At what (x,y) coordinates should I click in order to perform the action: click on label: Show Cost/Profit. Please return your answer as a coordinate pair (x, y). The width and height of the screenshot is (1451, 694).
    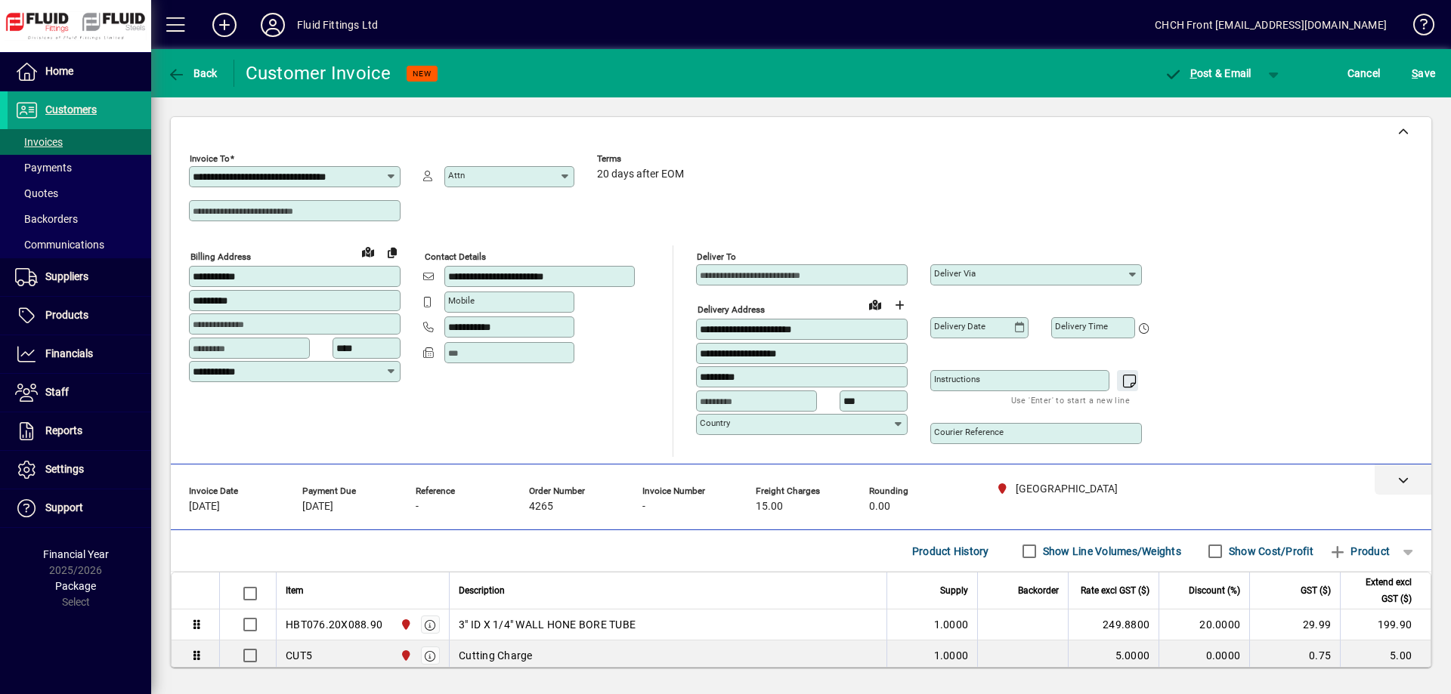
    Looking at the image, I should click on (1269, 552).